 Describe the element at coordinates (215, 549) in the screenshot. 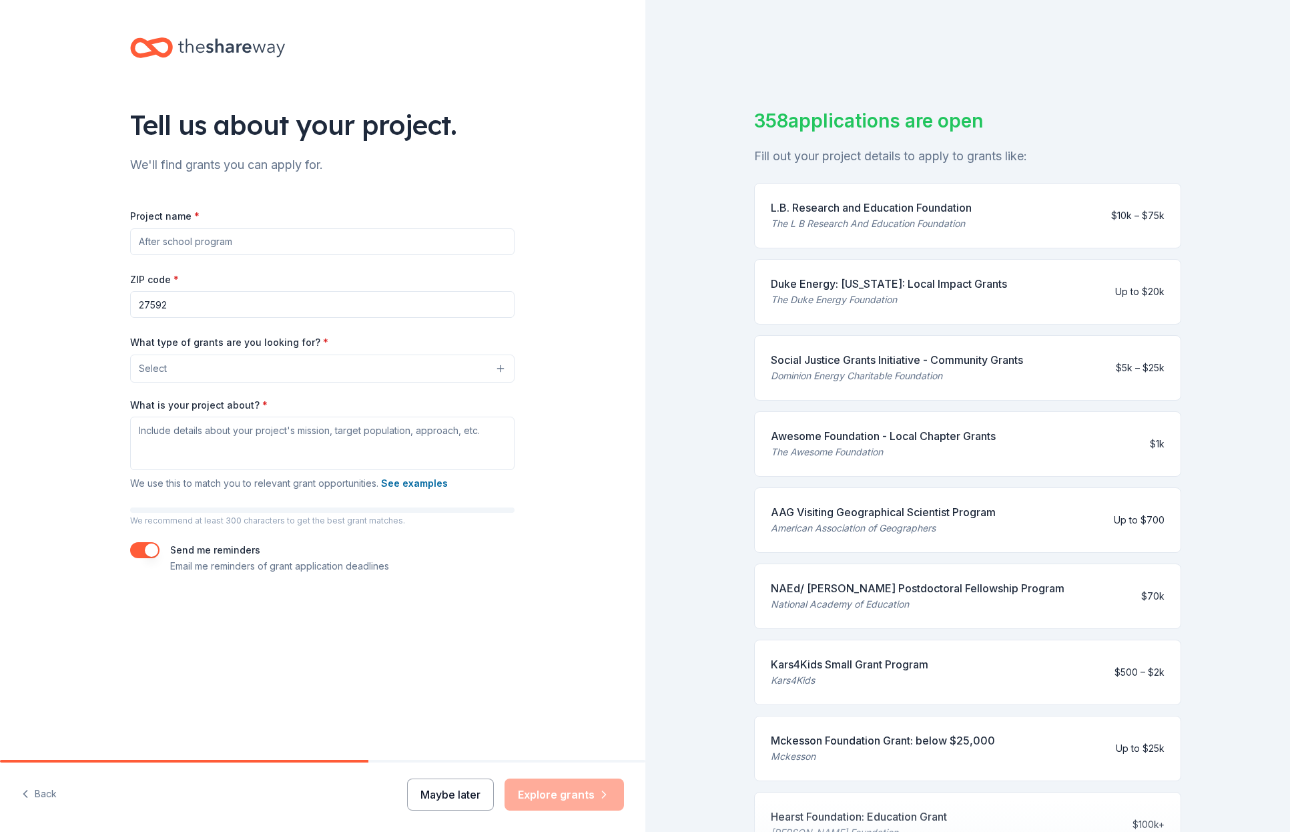

I see `label: Send me reminders` at that location.